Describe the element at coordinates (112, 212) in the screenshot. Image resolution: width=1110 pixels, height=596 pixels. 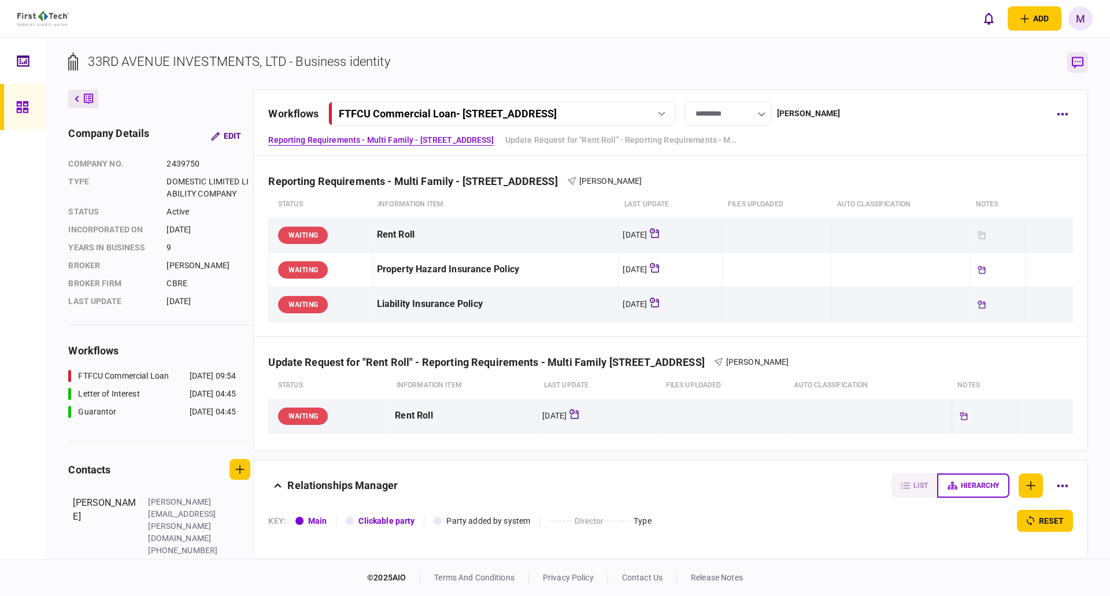
I see `div: status` at that location.